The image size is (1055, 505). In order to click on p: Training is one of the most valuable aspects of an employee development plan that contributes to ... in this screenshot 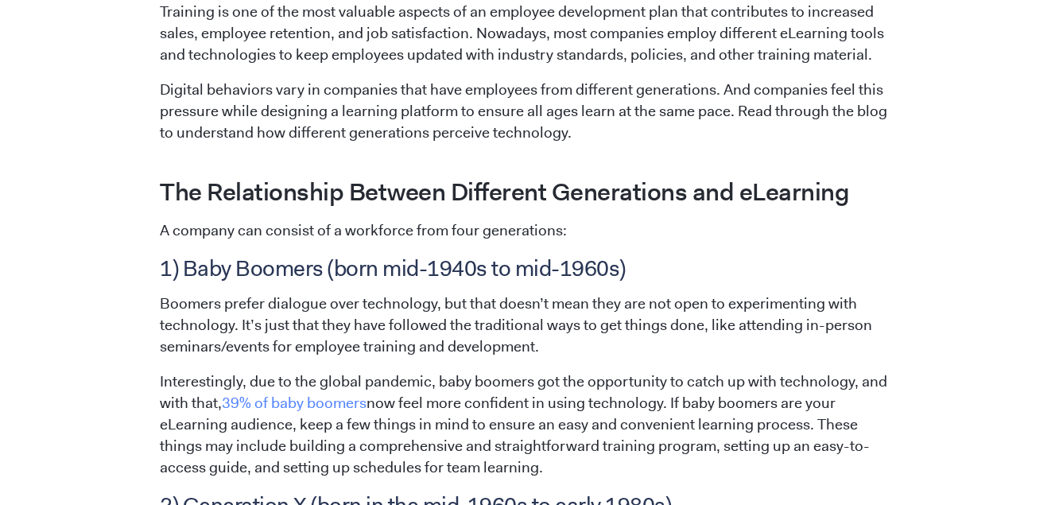, I will do `click(527, 33)`.